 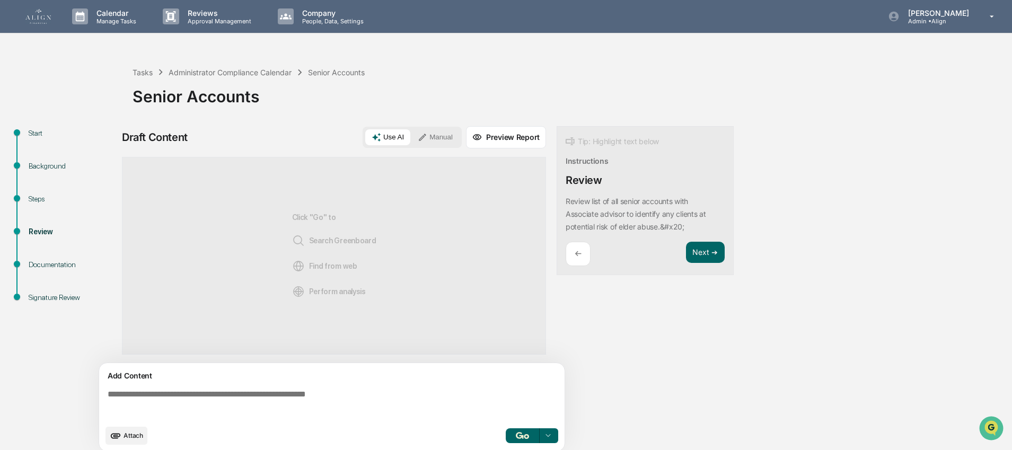 I want to click on img: Search, so click(x=298, y=241).